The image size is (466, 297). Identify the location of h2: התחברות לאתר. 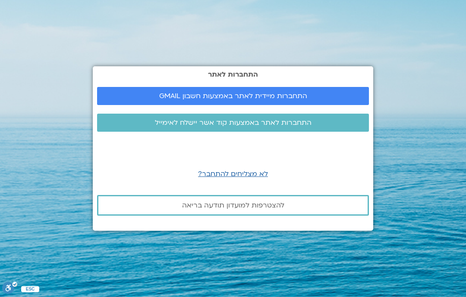
(233, 75).